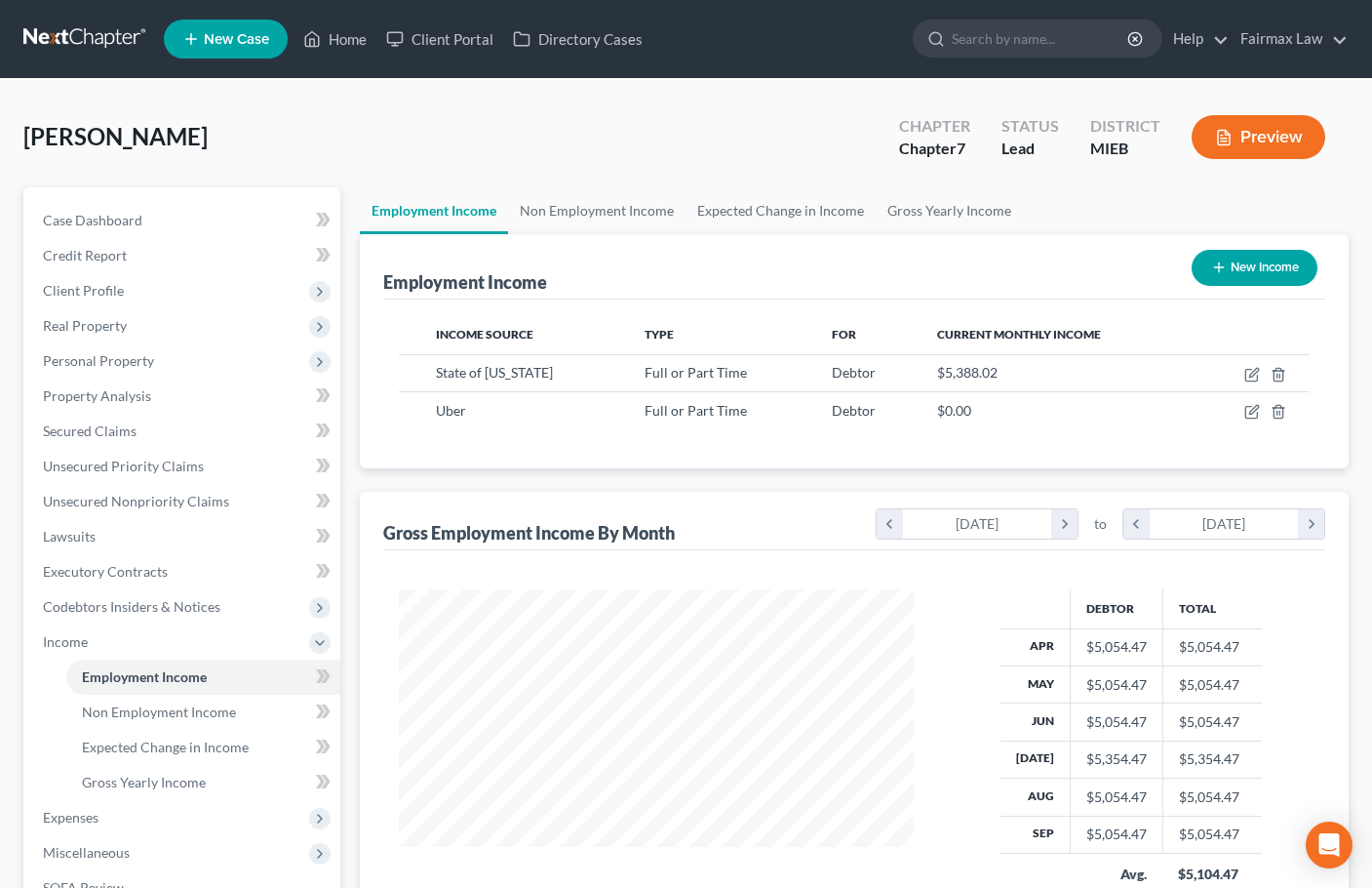 The image size is (1372, 888). What do you see at coordinates (236, 39) in the screenshot?
I see `span: New Case` at bounding box center [236, 39].